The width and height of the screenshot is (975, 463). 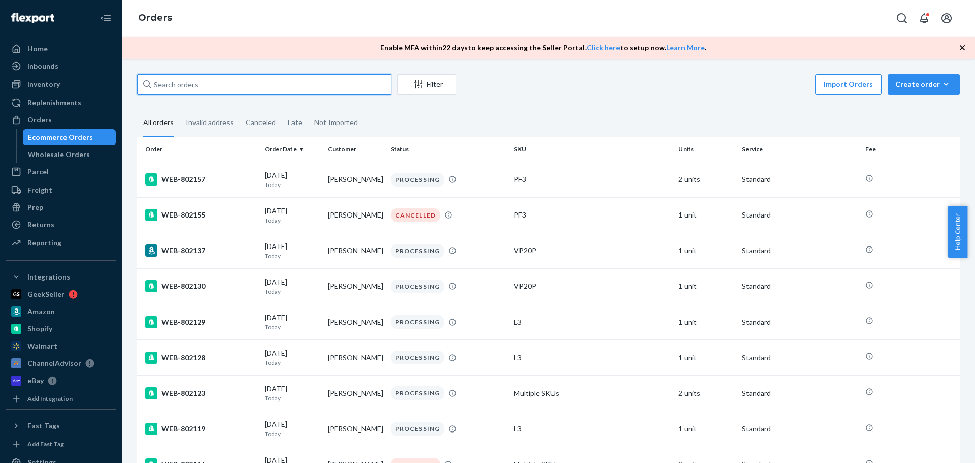 I want to click on div: Ecommerce Orders, so click(x=60, y=137).